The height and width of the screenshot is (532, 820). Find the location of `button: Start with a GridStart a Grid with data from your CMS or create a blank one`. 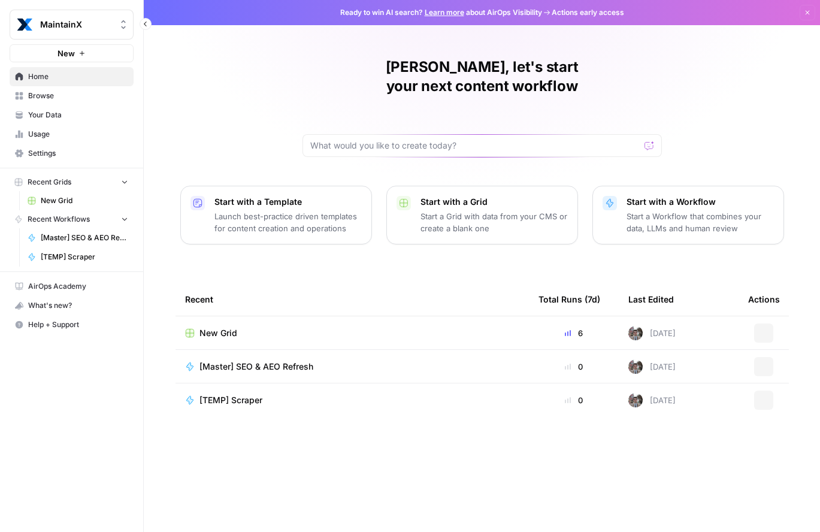

button: Start with a GridStart a Grid with data from your CMS or create a blank one is located at coordinates (482, 215).